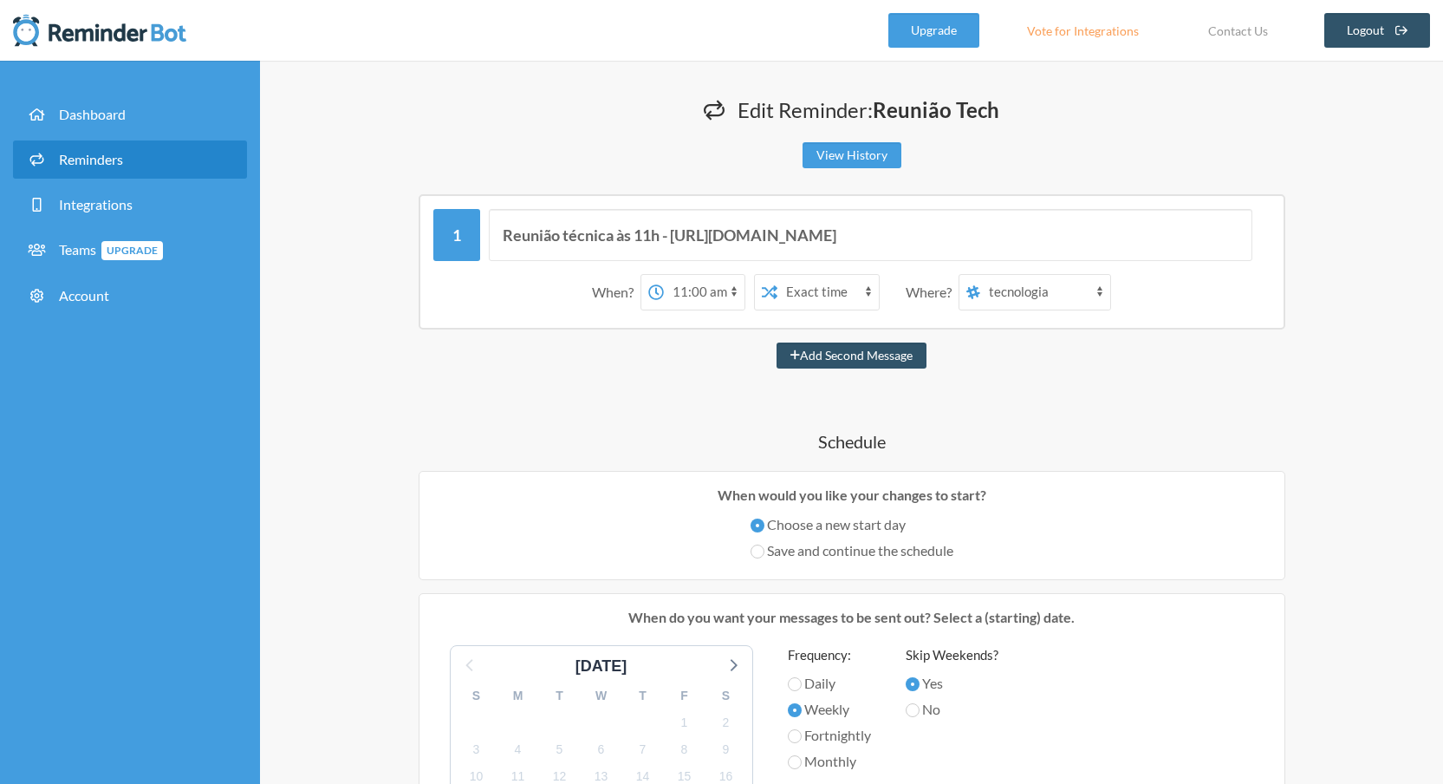 Image resolution: width=1443 pixels, height=784 pixels. What do you see at coordinates (130, 296) in the screenshot?
I see `a: Account` at bounding box center [130, 296].